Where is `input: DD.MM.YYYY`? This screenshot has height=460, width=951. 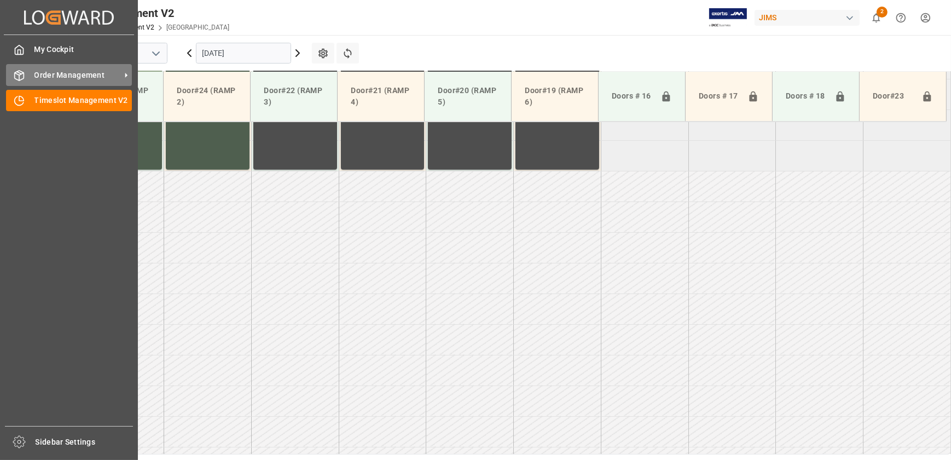
input: DD.MM.YYYY is located at coordinates (244, 53).